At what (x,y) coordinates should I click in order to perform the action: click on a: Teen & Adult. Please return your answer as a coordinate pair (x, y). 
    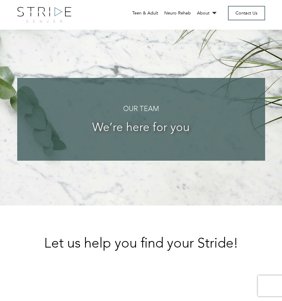
    Looking at the image, I should click on (145, 13).